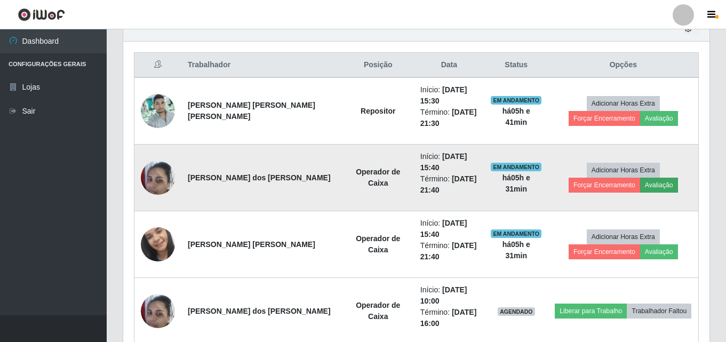  Describe the element at coordinates (591, 311) in the screenshot. I see `button: Liberar para Trabalho` at that location.